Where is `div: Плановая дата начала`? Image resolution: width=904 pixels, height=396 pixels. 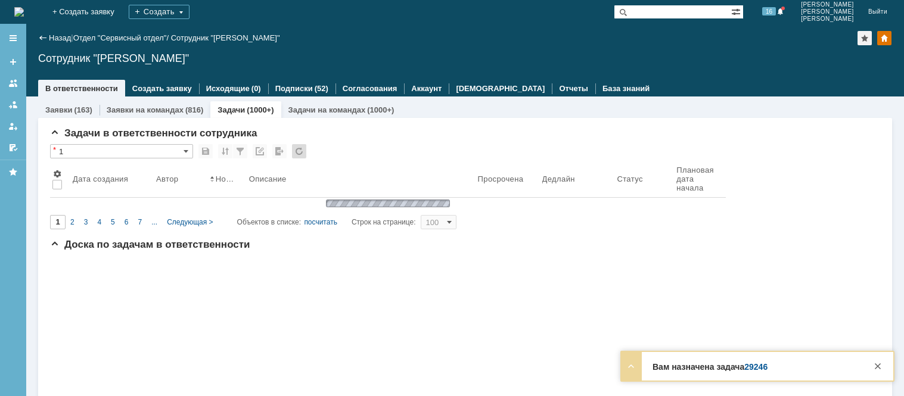 div: Плановая дата начала is located at coordinates (695, 179).